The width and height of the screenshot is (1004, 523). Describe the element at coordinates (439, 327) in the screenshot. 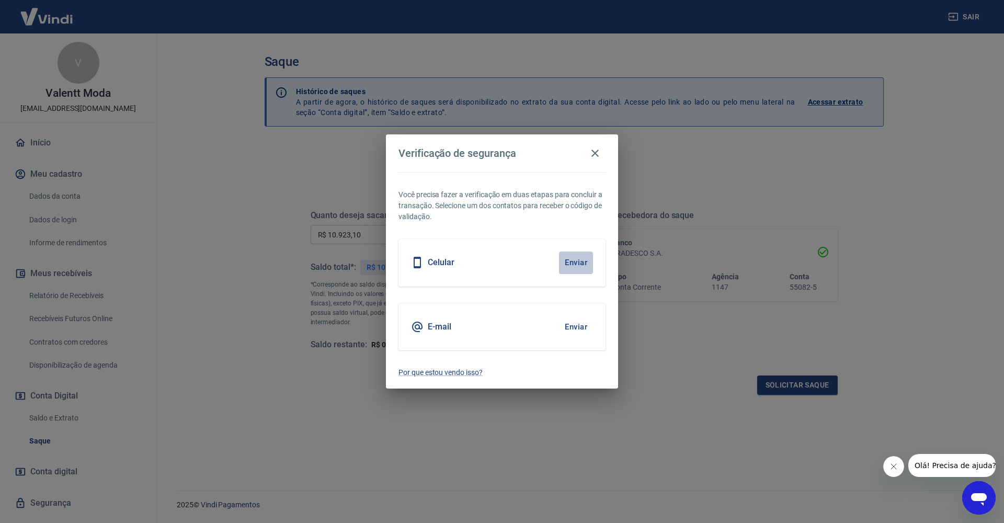

I see `h5: E-mail` at that location.